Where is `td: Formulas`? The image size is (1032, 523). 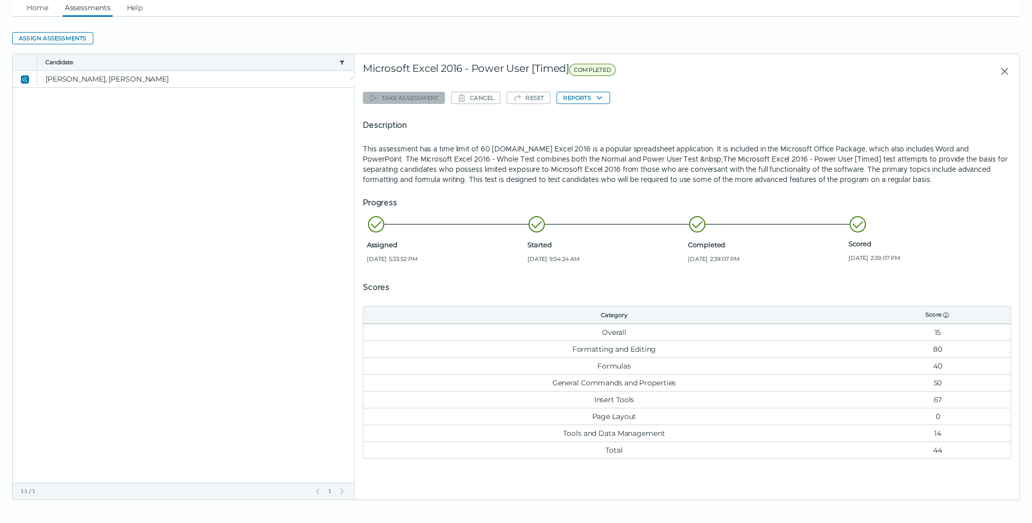
td: Formulas is located at coordinates (613, 365).